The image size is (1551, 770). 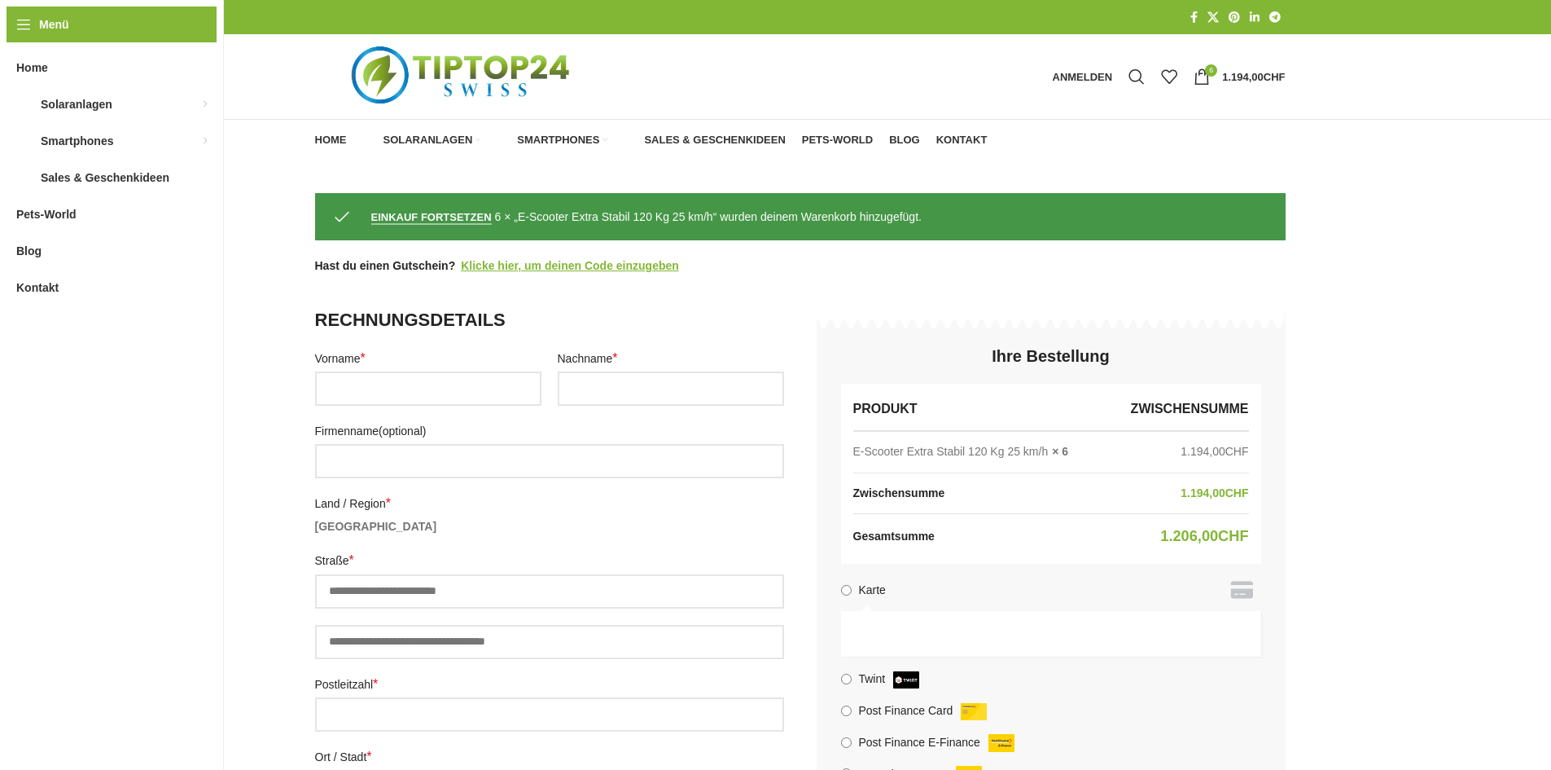 What do you see at coordinates (550, 560) in the screenshot?
I see `label: Straße` at bounding box center [550, 560].